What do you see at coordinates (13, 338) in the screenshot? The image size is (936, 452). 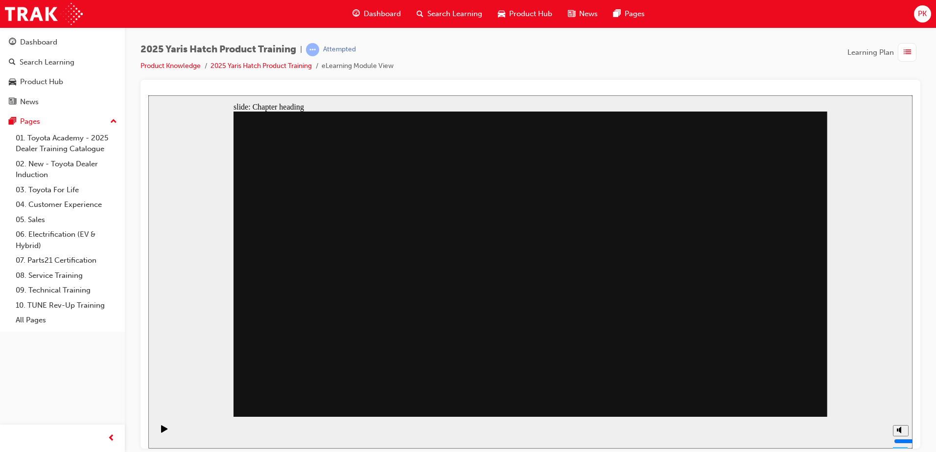 I see `button: Play (Ctrl+Alt+P)` at bounding box center [13, 338].